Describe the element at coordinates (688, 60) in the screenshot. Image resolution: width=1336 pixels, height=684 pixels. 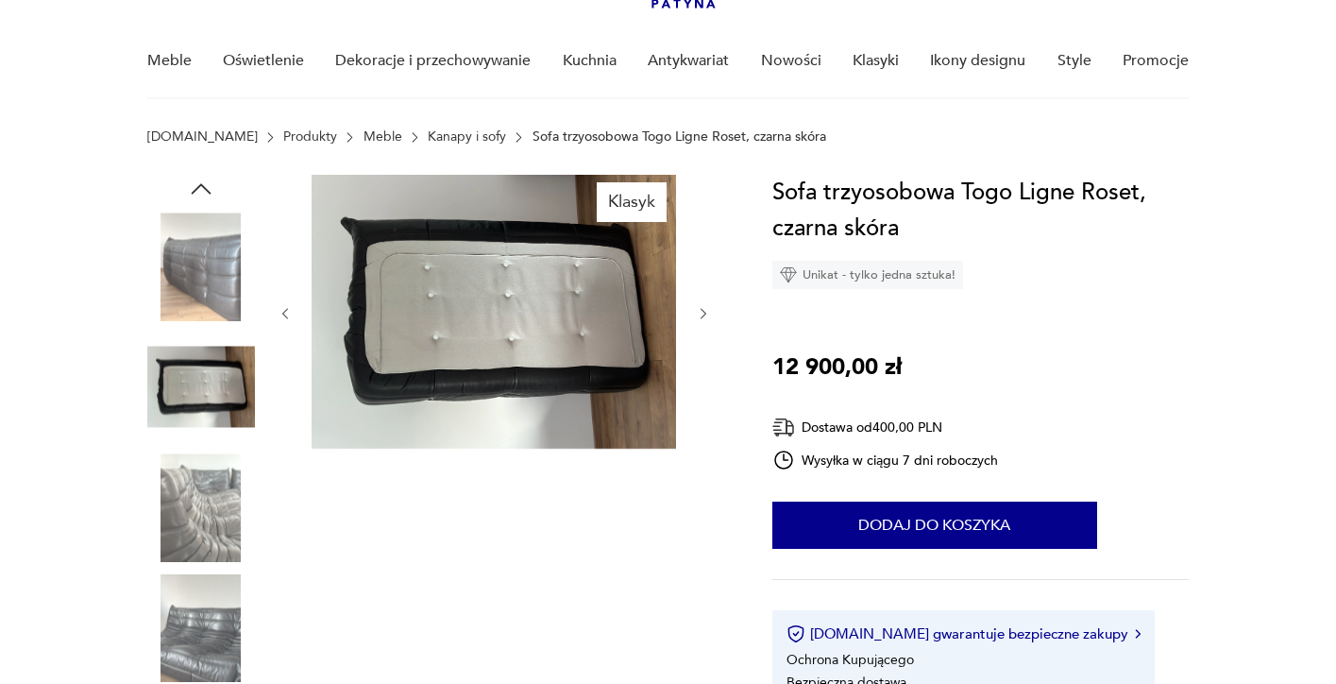
I see `a: Antykwariat` at that location.